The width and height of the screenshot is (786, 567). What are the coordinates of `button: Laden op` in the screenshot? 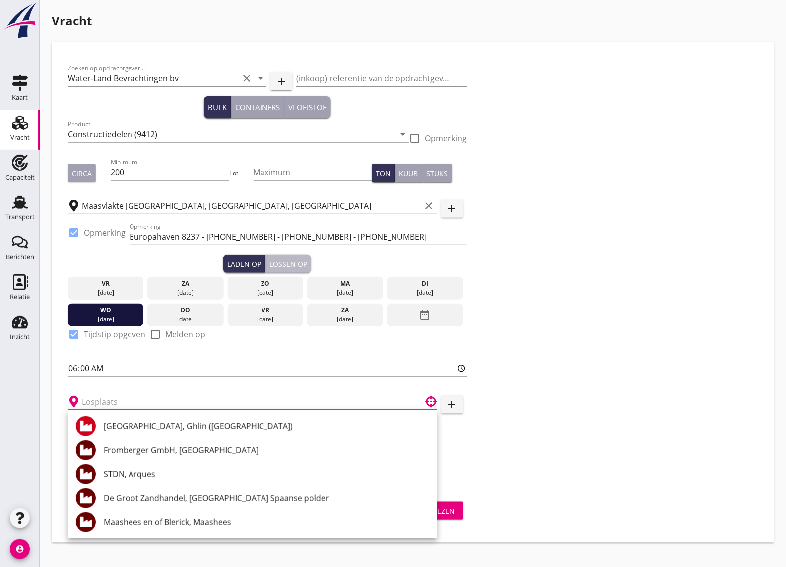 It's located at (244, 264).